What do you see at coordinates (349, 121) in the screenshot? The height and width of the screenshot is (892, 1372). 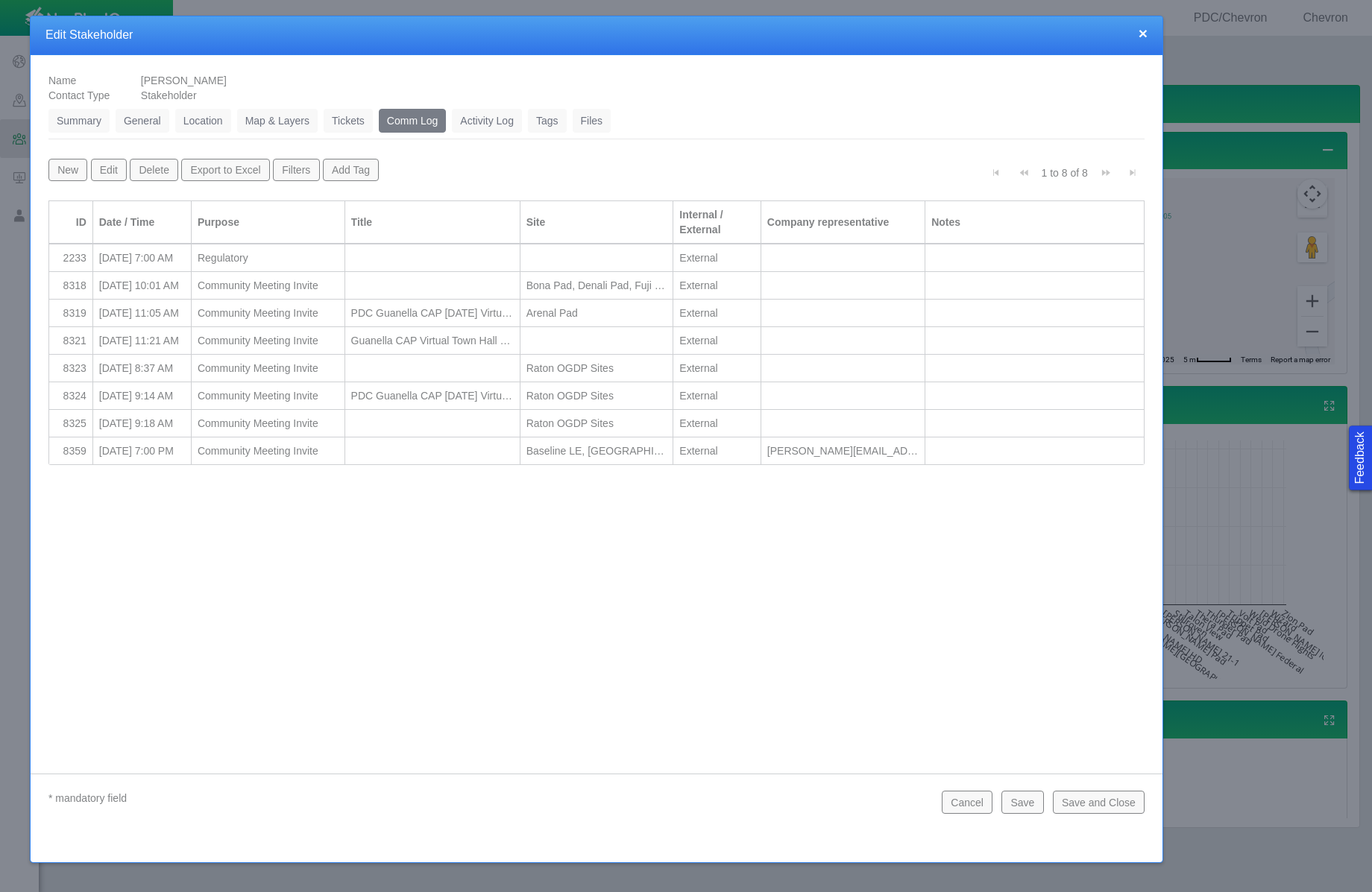 I see `a: Tickets` at bounding box center [349, 121].